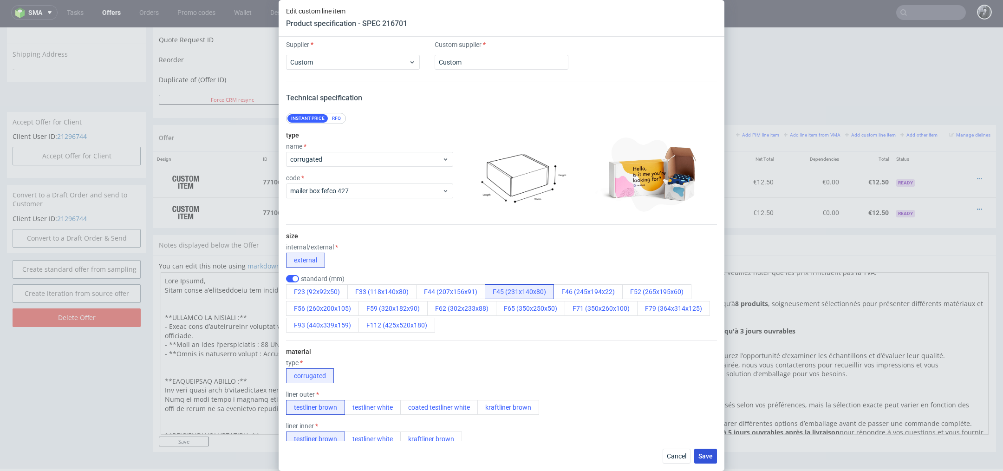  I want to click on td: Quote Request ID, so click(239, 15).